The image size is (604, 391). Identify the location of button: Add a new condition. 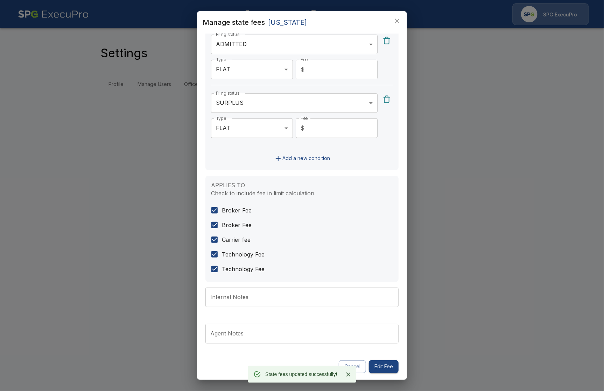
(302, 158).